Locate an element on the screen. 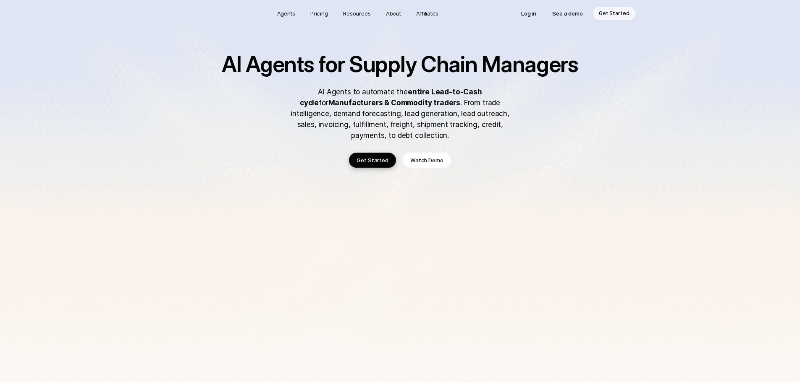 This screenshot has height=382, width=800. p: AI Agents to automate the for . From trade intelligence, demand forecasting, lead generation, lea... is located at coordinates (400, 114).